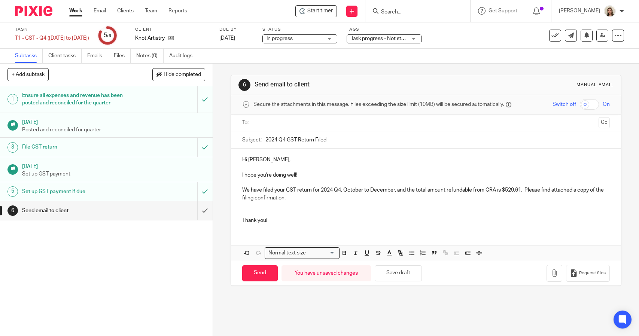  I want to click on a: Reports, so click(178, 11).